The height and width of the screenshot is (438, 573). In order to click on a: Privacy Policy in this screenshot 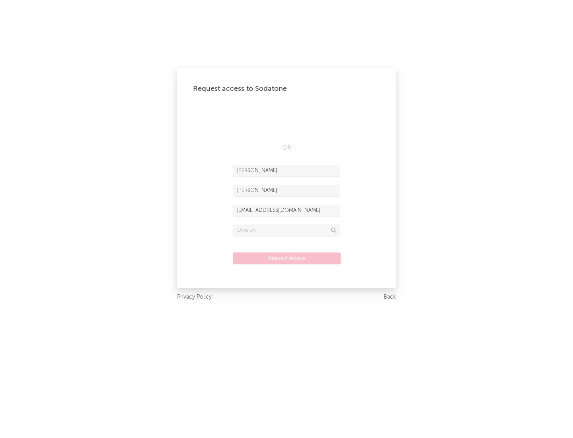, I will do `click(194, 297)`.